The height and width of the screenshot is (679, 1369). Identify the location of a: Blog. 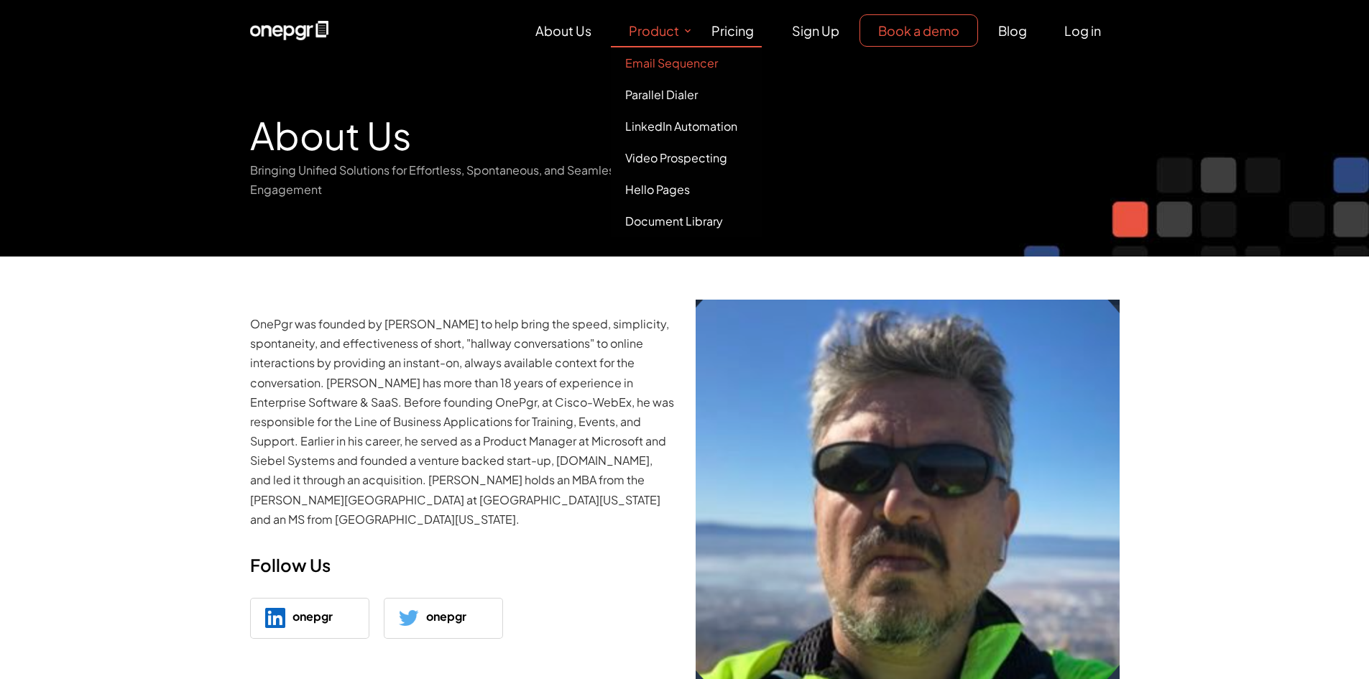
(1013, 30).